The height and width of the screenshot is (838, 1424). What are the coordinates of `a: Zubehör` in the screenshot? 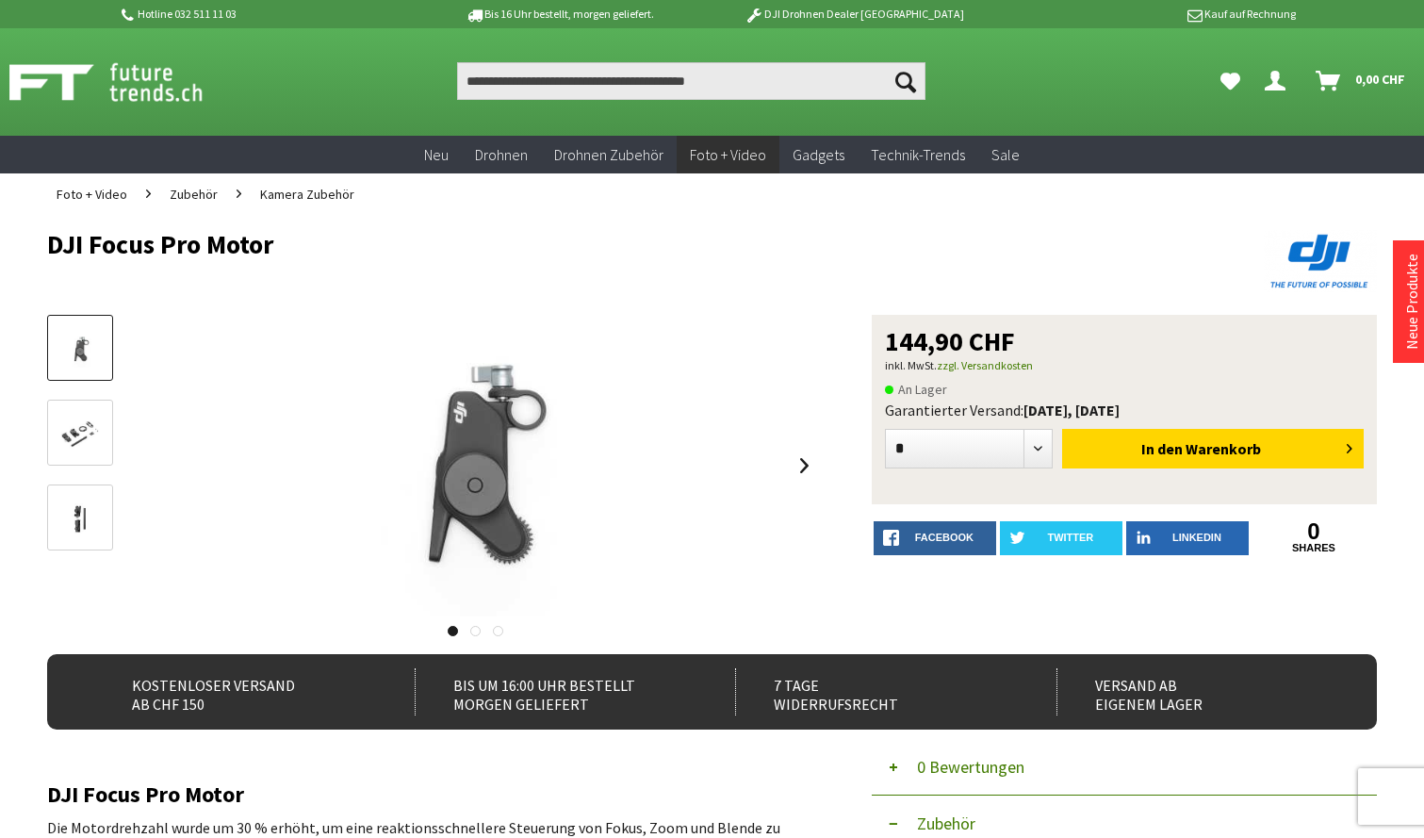 It's located at (193, 194).